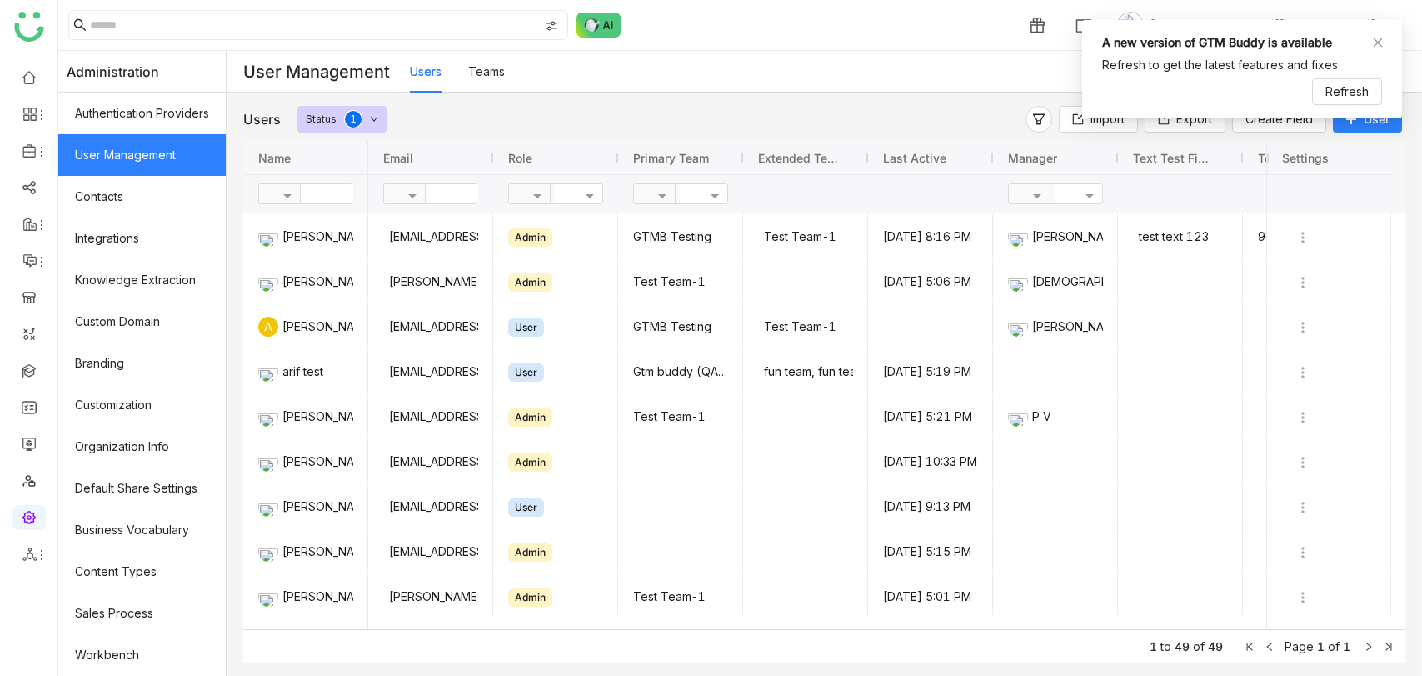 The height and width of the screenshot is (676, 1422). I want to click on div: A, so click(268, 327).